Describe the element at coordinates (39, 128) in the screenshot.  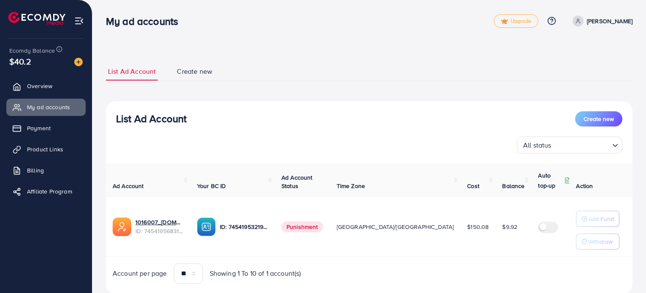
I see `span: Payment` at that location.